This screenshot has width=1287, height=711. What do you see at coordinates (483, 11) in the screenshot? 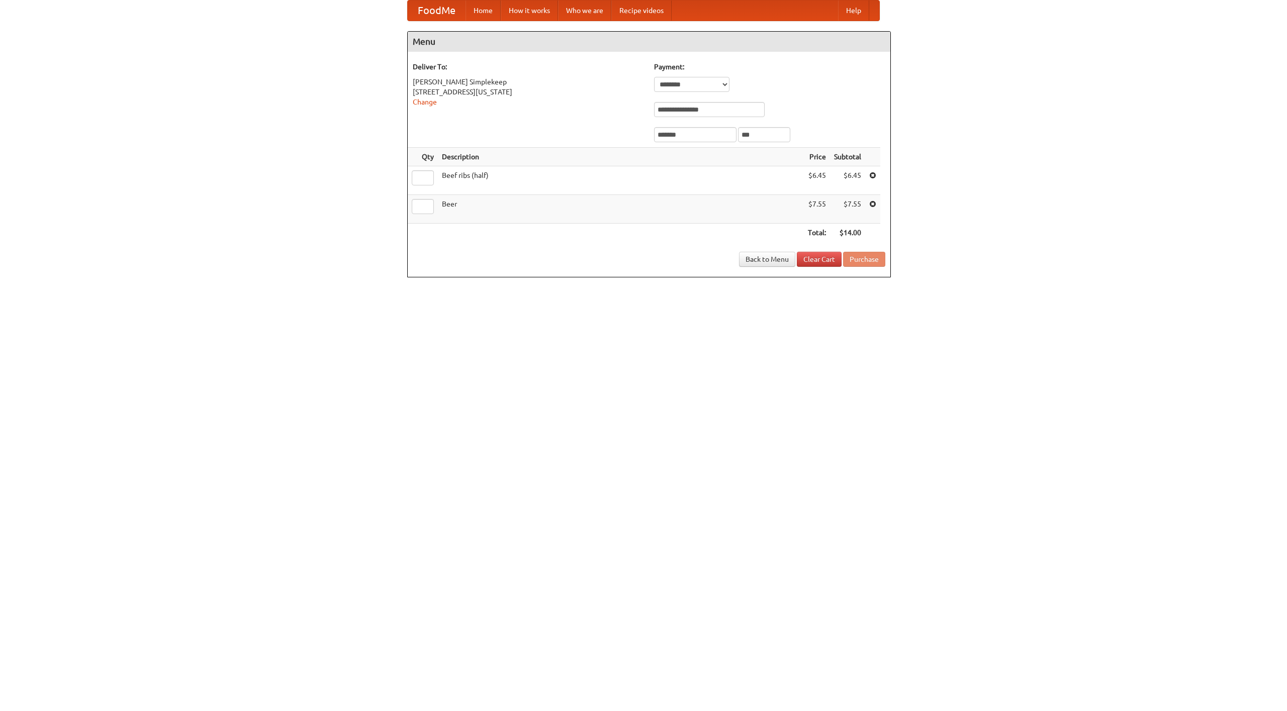
I see `a: Home` at bounding box center [483, 11].